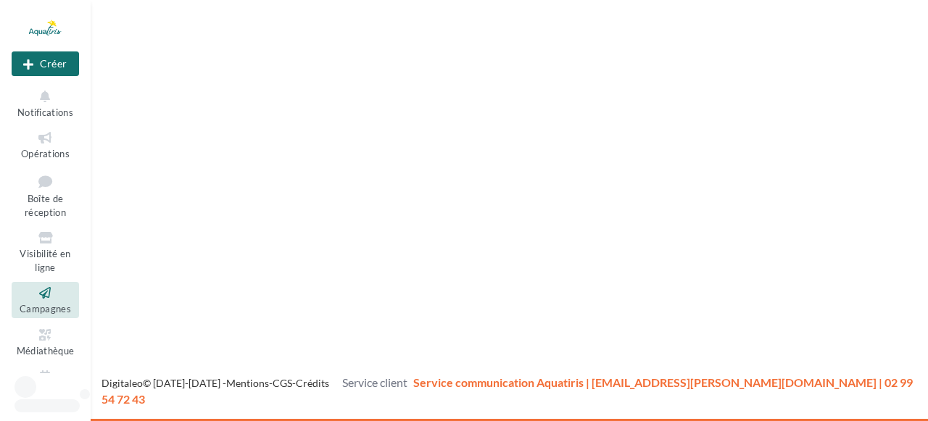 The width and height of the screenshot is (928, 421). I want to click on a: Médiathèque, so click(45, 342).